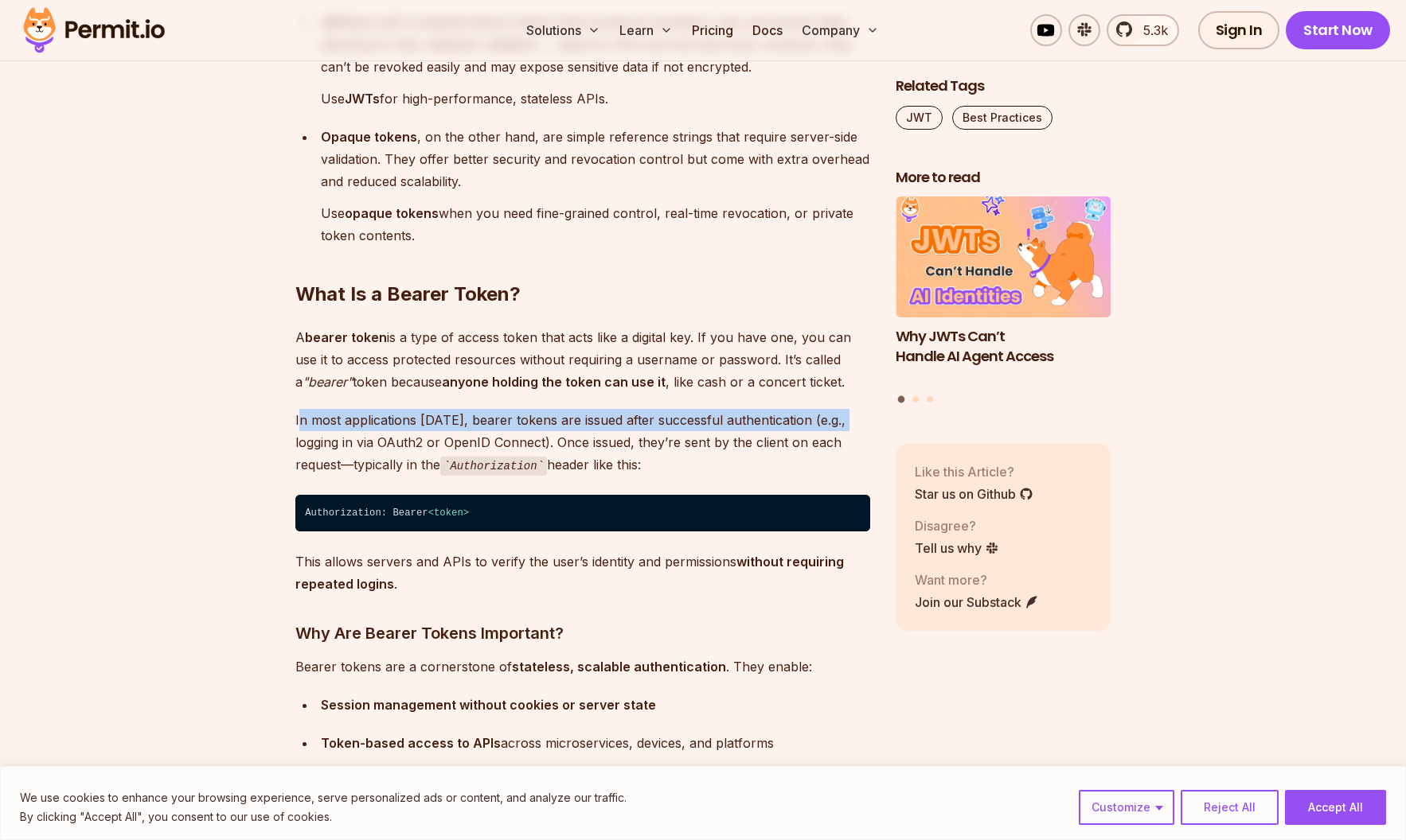 The image size is (1406, 840). Describe the element at coordinates (595, 743) in the screenshot. I see `div: across microservices, devices, and platforms` at that location.